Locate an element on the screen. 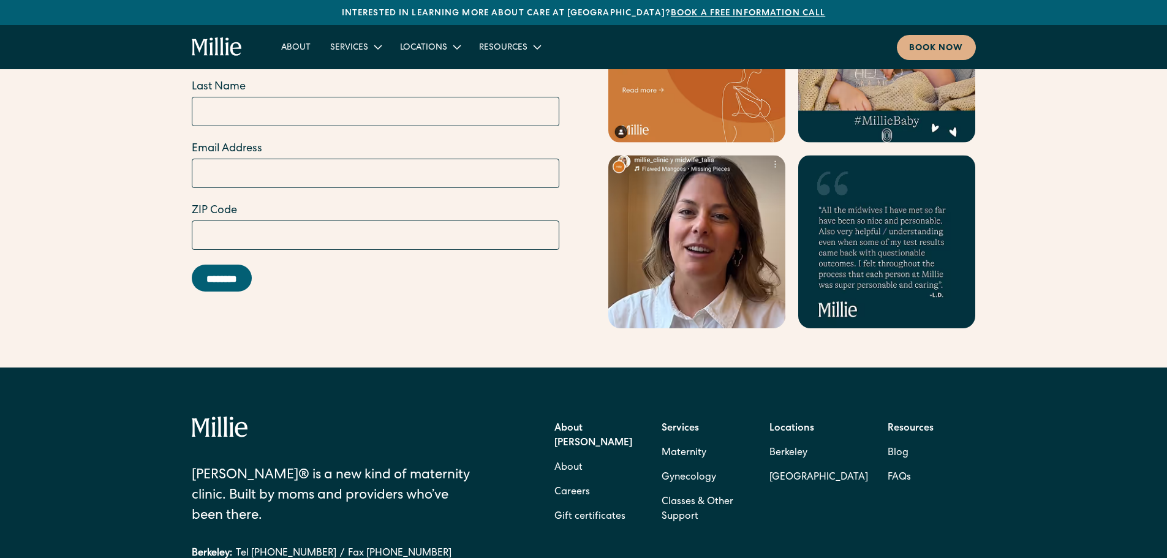 The height and width of the screenshot is (558, 1167). label: Last Name is located at coordinates (375, 87).